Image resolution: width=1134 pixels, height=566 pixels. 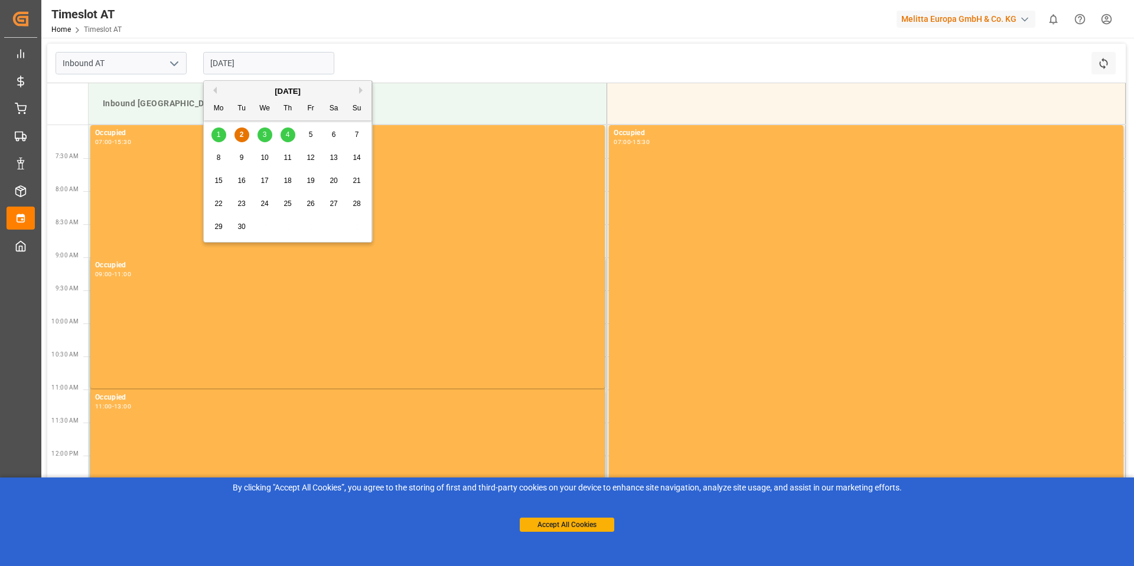 I want to click on div: Choose Friday, September 19th, 2025, so click(x=311, y=181).